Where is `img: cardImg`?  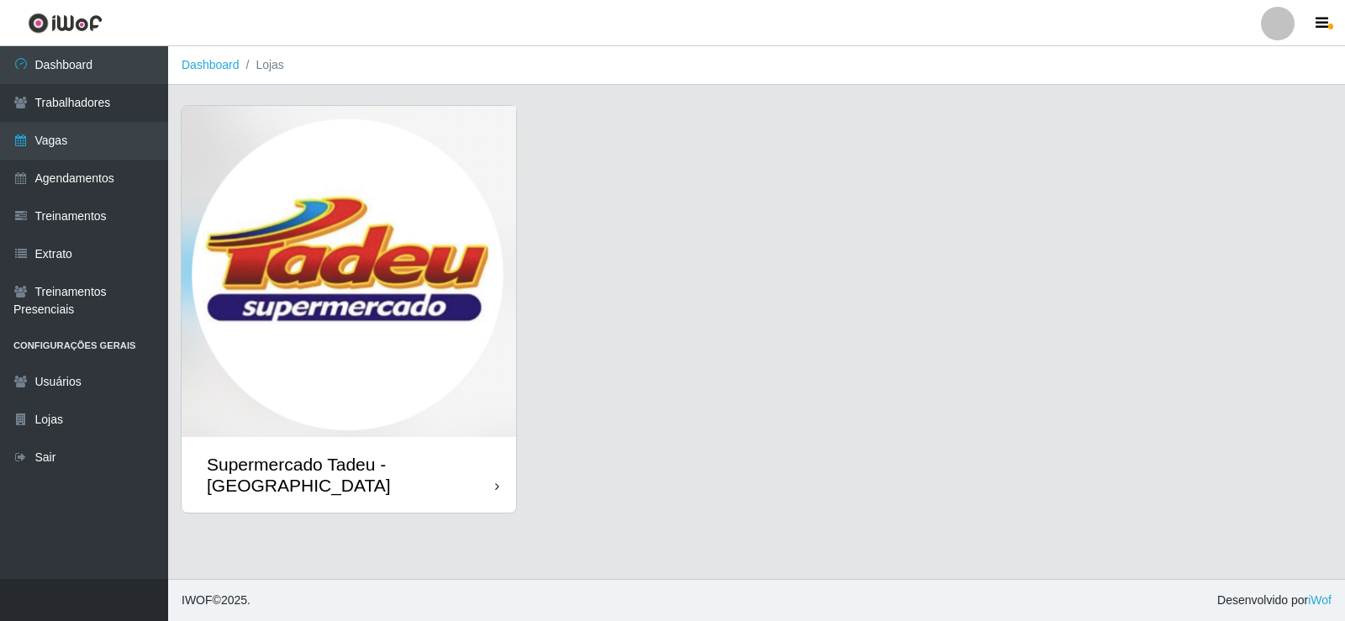
img: cardImg is located at coordinates (349, 271).